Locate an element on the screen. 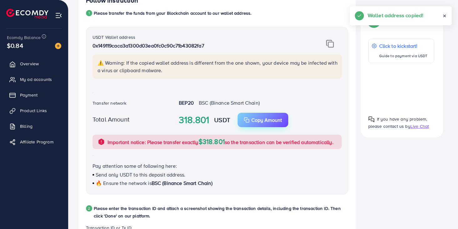  img: image is located at coordinates (58, 46).